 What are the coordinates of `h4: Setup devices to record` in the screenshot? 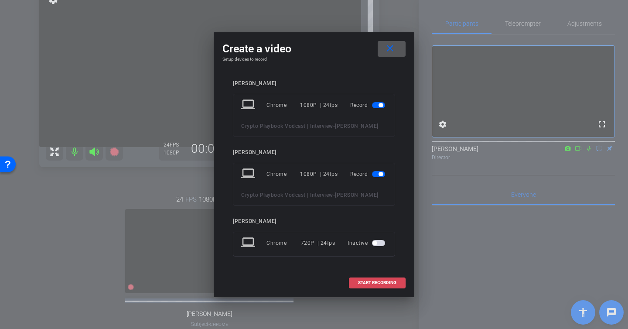 It's located at (314, 59).